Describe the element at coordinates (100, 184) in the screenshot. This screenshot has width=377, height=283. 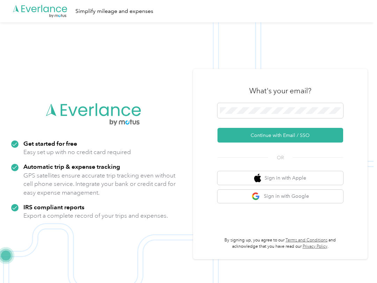
I see `p: GPS satellites ensure accurate trip tracking even without cell phone service. Integrate your bank...` at that location.